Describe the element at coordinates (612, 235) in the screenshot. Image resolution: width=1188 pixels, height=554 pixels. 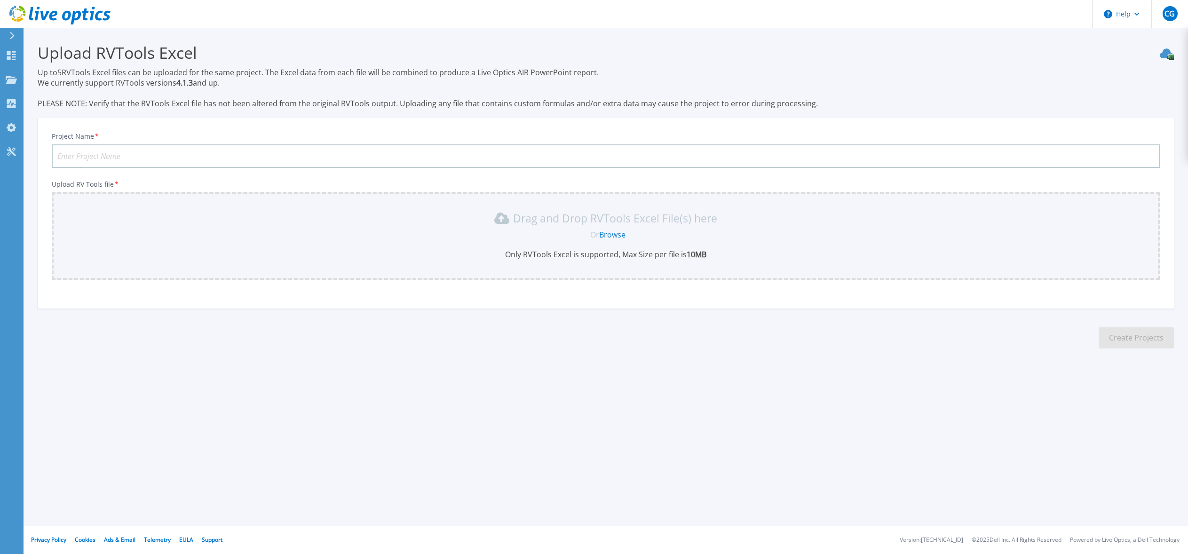
I see `a: Browse` at that location.